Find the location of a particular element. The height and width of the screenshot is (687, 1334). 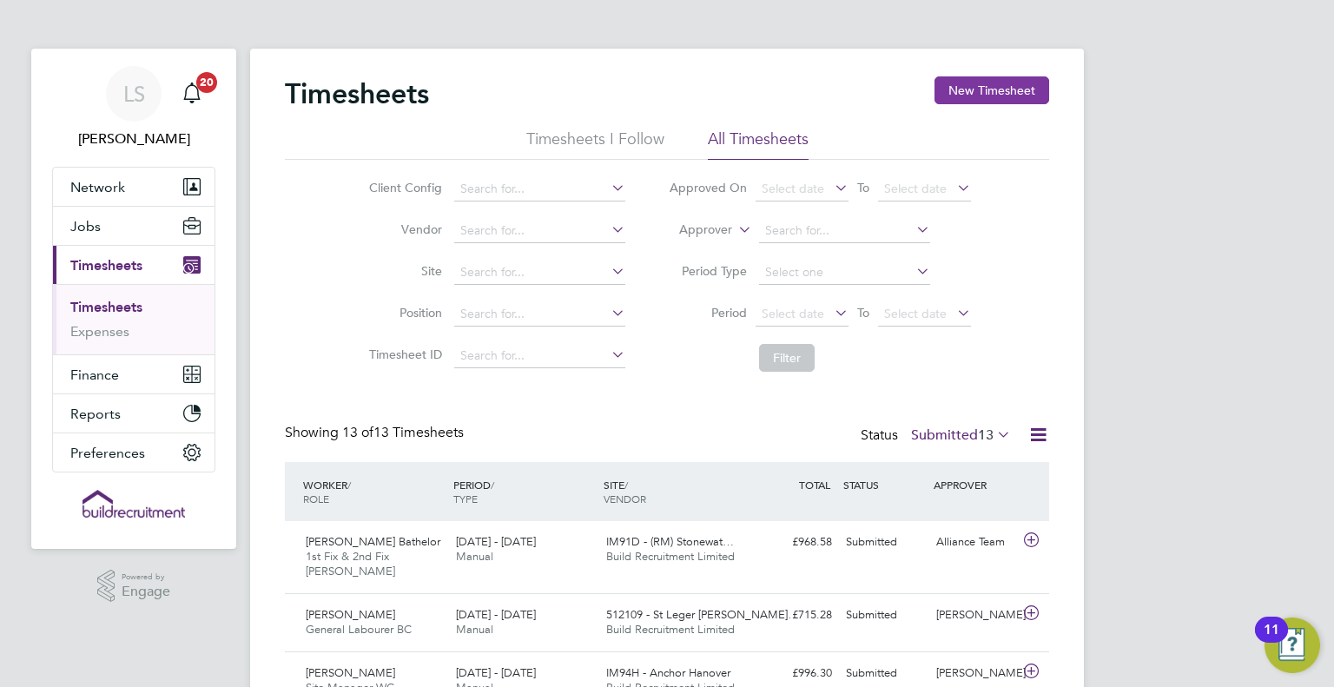

div: Status is located at coordinates (937, 436).